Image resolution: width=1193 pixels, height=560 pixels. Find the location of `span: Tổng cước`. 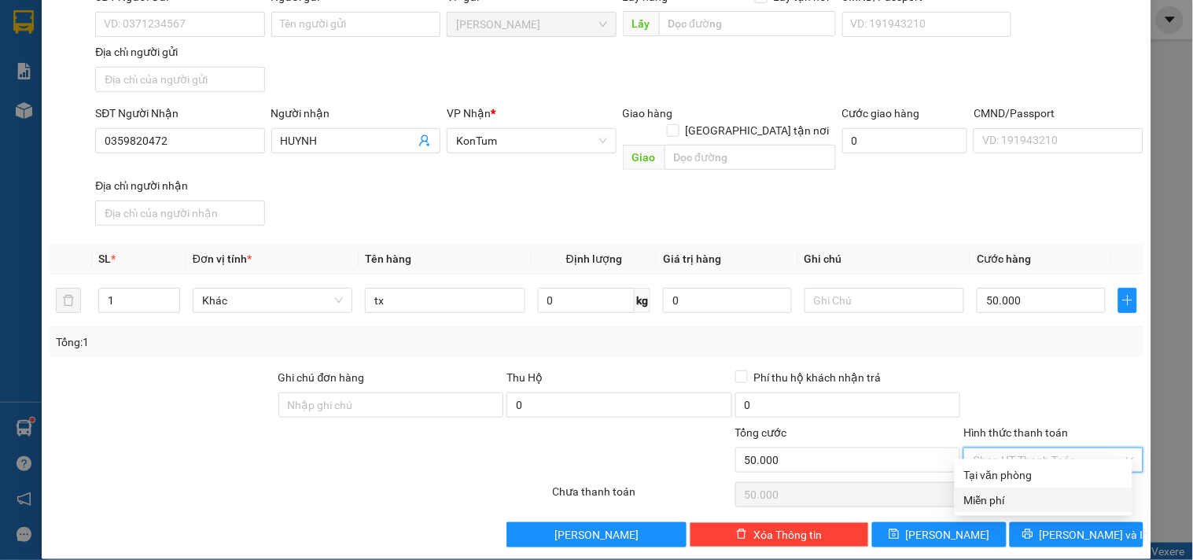

span: Tổng cước is located at coordinates (761, 432).